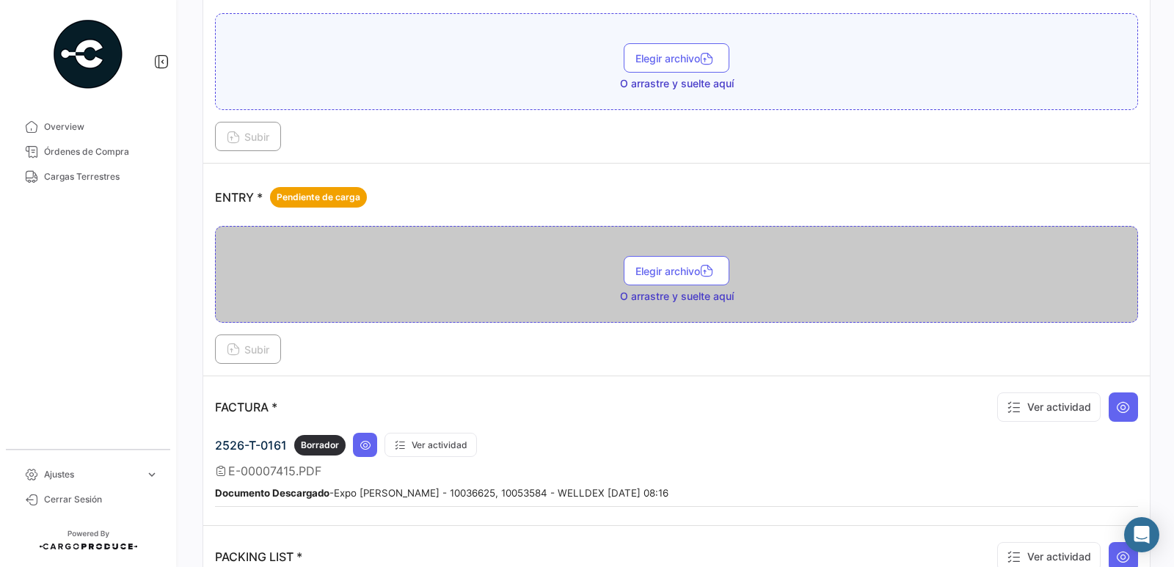 The height and width of the screenshot is (567, 1174). Describe the element at coordinates (88, 127) in the screenshot. I see `a: Overview` at that location.